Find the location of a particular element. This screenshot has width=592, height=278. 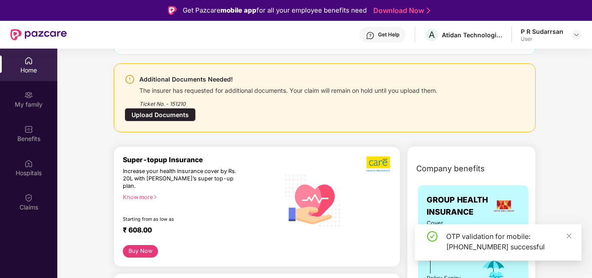

div: Know more is located at coordinates (198, 197).